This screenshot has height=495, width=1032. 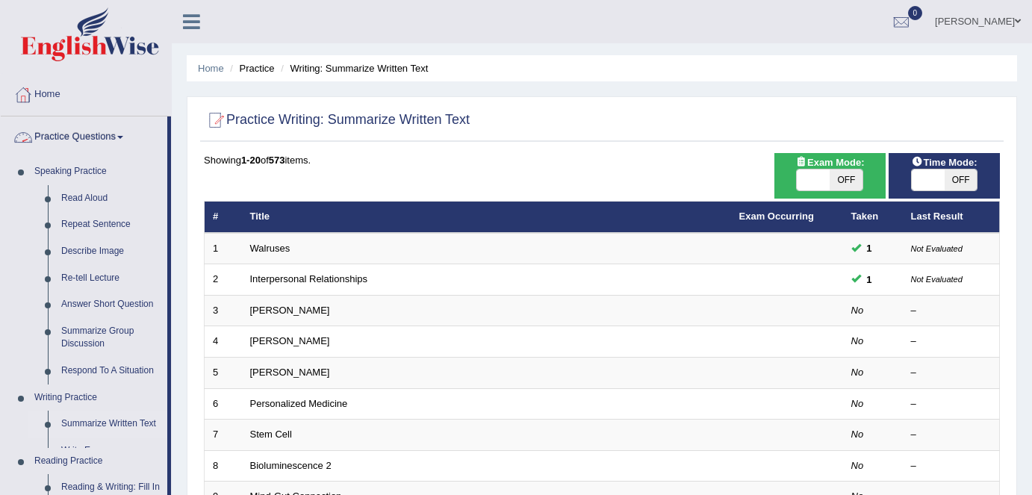 I want to click on a: Describe Image, so click(x=111, y=252).